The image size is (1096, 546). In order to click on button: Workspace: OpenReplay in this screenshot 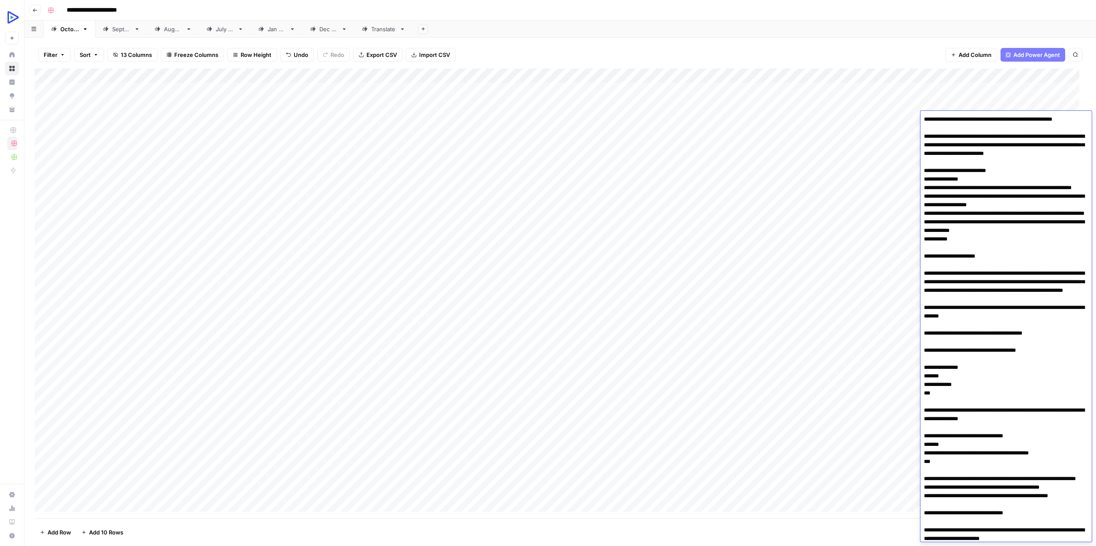, I will do `click(12, 18)`.